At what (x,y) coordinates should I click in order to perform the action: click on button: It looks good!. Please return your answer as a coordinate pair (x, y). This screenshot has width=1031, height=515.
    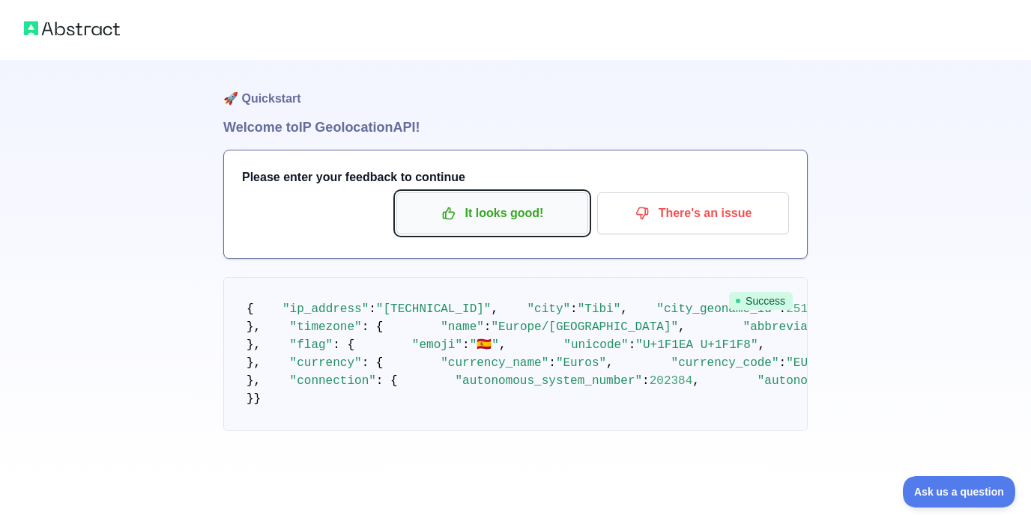
    Looking at the image, I should click on (492, 213).